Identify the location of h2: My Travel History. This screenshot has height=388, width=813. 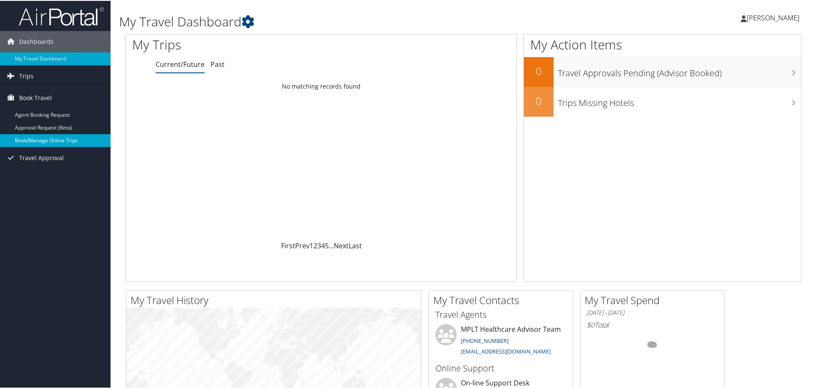
(276, 299).